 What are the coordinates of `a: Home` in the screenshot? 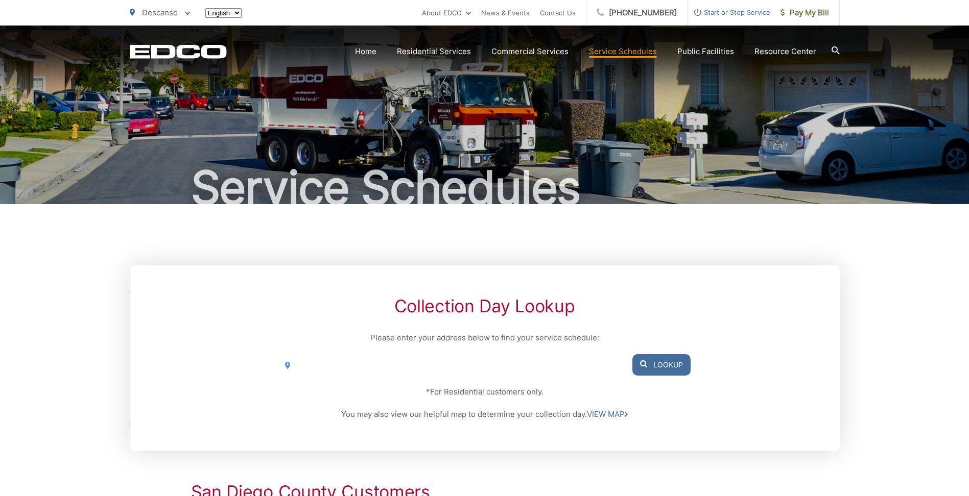 It's located at (366, 52).